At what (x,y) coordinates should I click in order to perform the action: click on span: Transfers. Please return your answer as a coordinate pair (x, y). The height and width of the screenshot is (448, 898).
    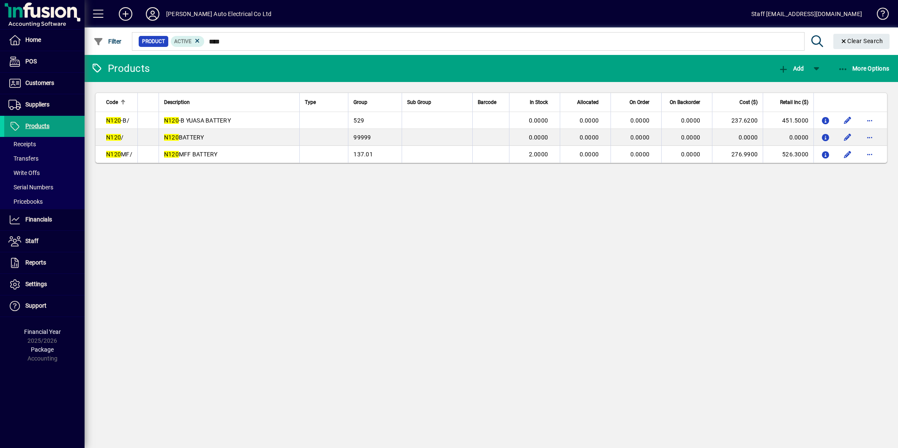
    Looking at the image, I should click on (23, 159).